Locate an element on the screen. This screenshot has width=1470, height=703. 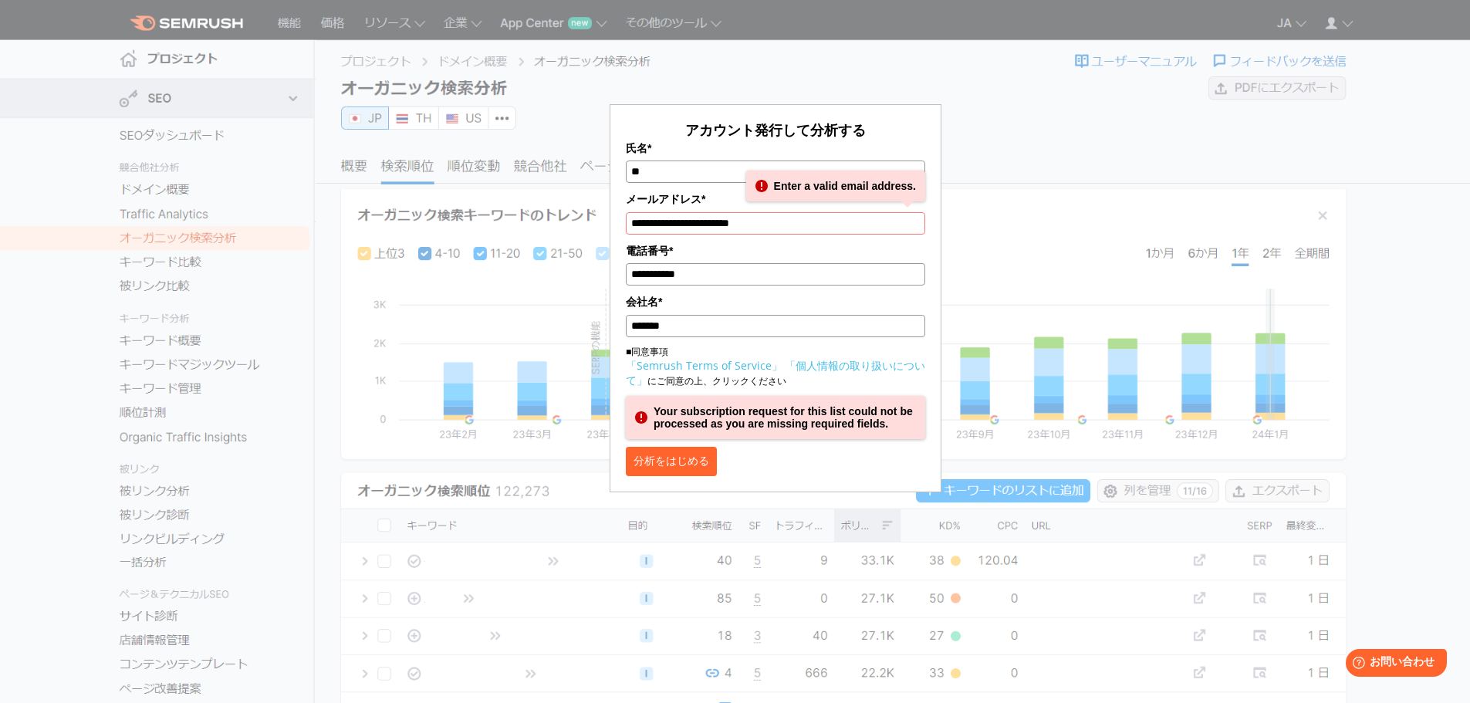
span: お問い合わせ is located at coordinates (69, 19).